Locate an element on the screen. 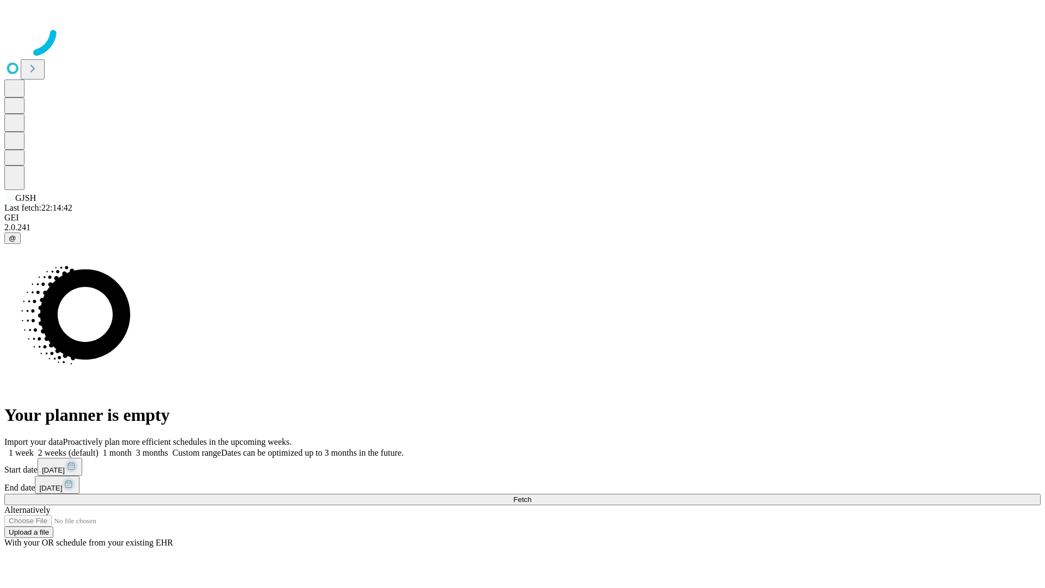  div: End date is located at coordinates (523, 485).